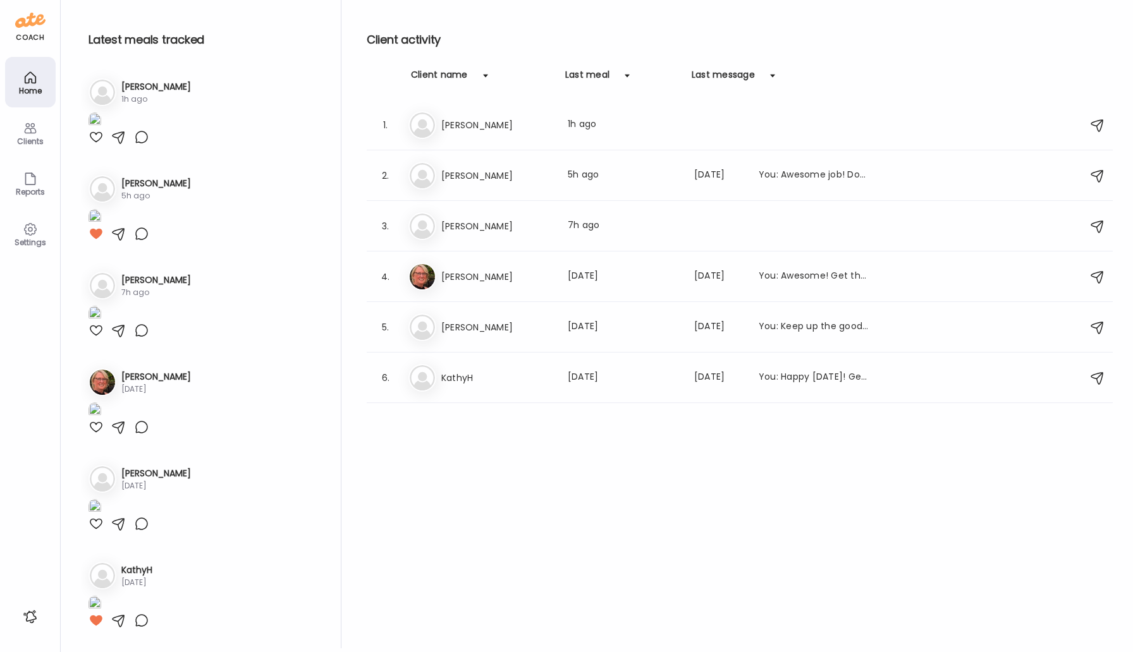 This screenshot has width=1133, height=652. What do you see at coordinates (95, 604) in the screenshot?
I see `img: images%2FMTny8fGZ1zOH0uuf6Y6gitpLC3h1%2FGDOGd4TLh1UCzzxAx6H2%2FbnV8A4X66vmwbCxSwkZZ_1080` at bounding box center [95, 604].